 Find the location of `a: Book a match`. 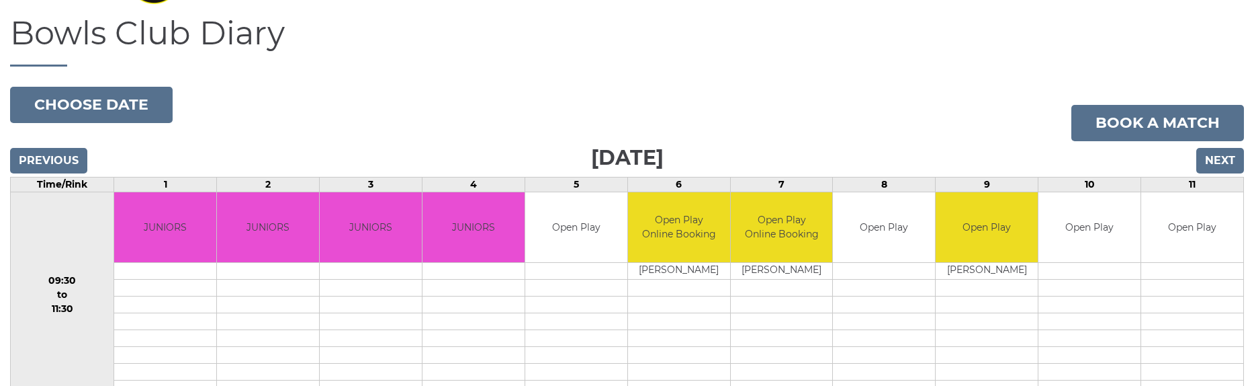

a: Book a match is located at coordinates (1158, 123).